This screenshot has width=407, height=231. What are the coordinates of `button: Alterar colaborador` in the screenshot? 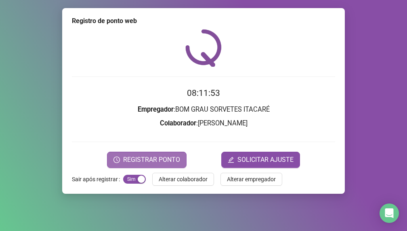 It's located at (183, 179).